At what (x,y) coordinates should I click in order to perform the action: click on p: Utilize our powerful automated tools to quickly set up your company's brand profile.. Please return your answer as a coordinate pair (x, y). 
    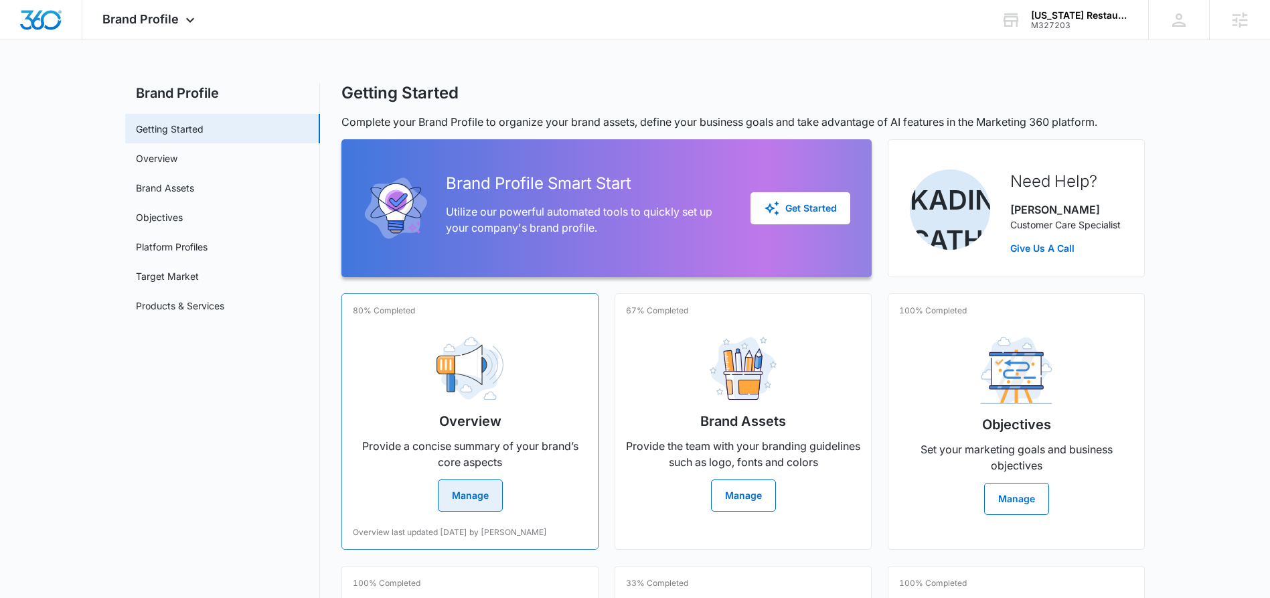
    Looking at the image, I should click on (587, 220).